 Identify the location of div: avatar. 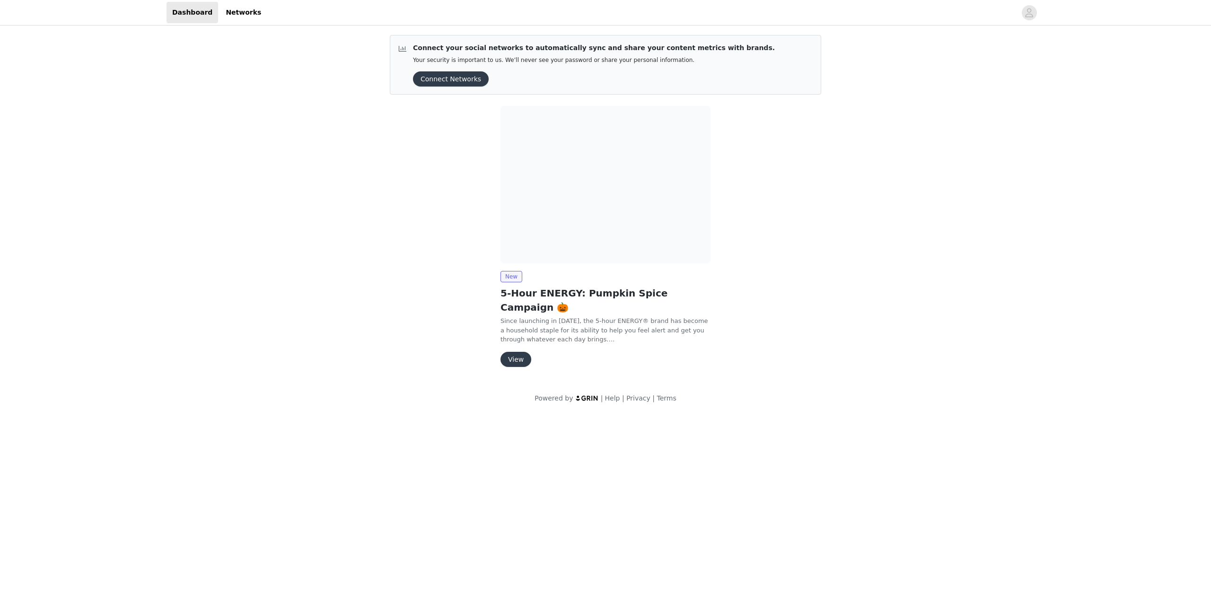
(1029, 13).